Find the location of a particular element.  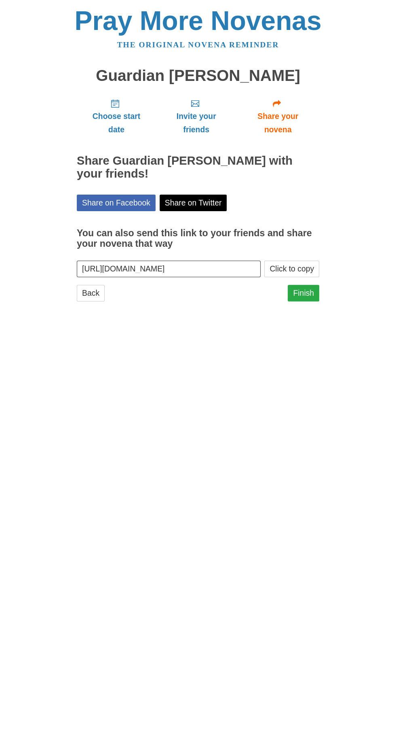

button: Click to copy is located at coordinates (292, 268).